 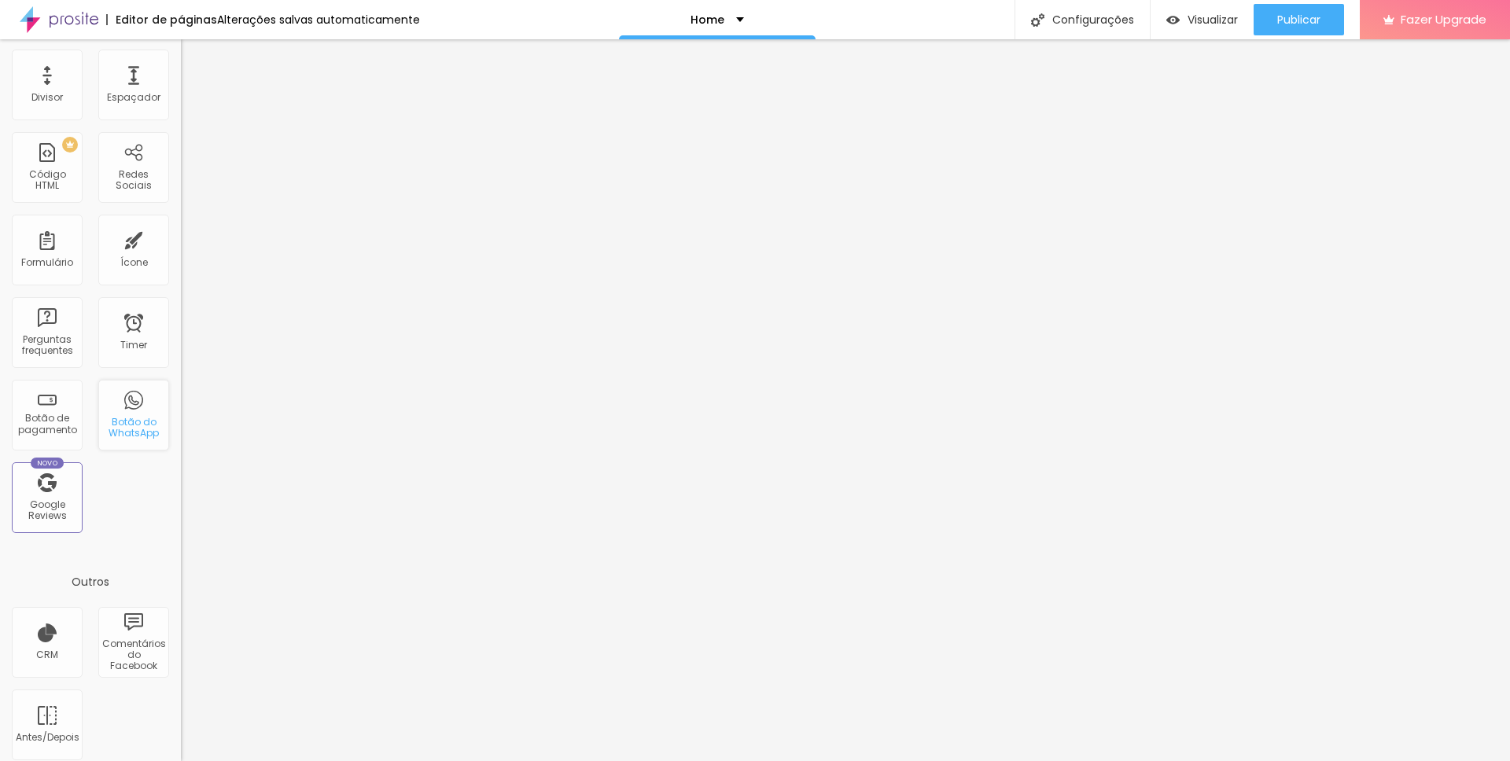 I want to click on span: Publicar, so click(x=1298, y=20).